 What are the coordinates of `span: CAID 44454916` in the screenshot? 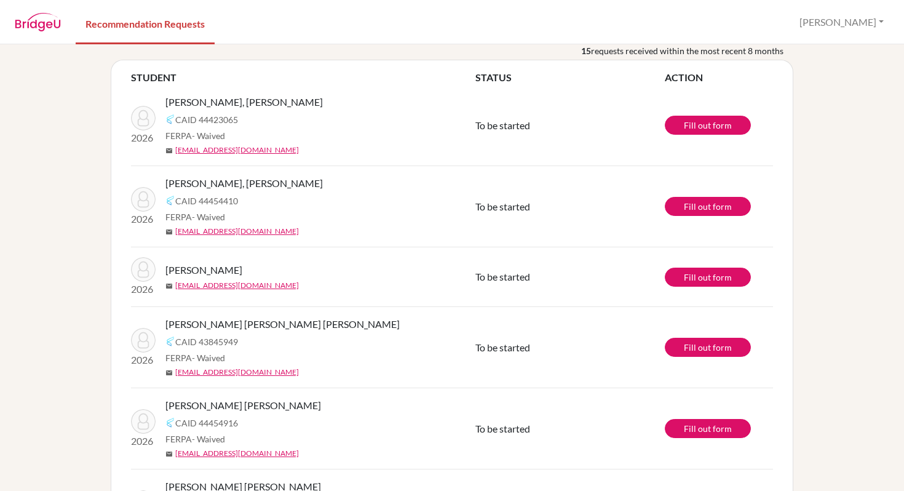 It's located at (207, 422).